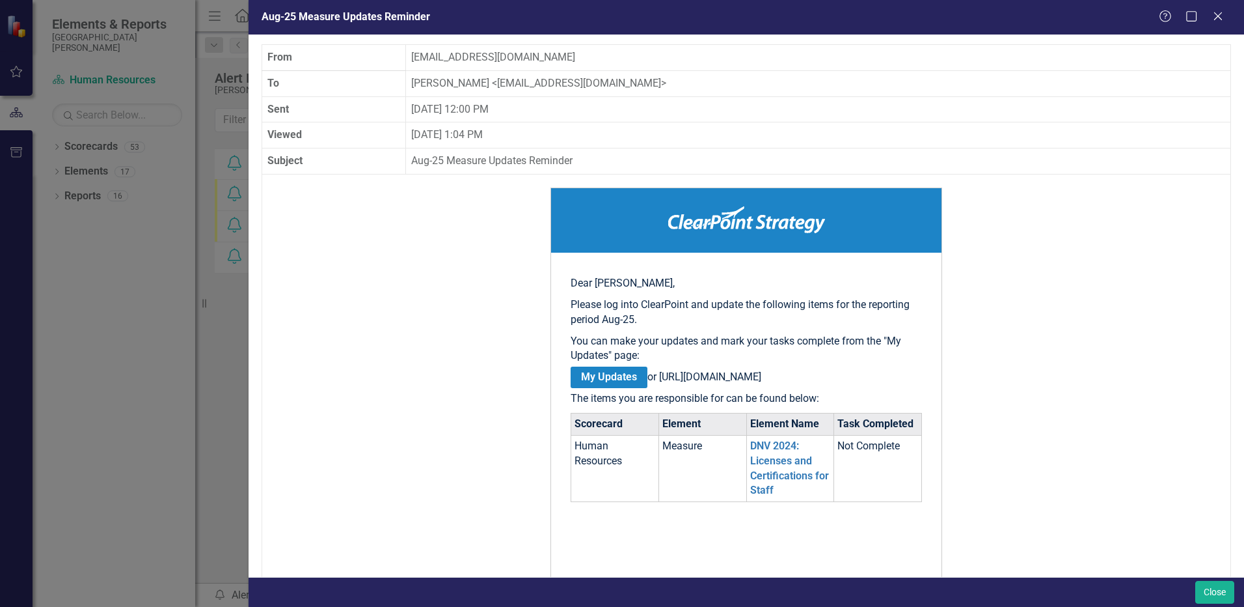 Image resolution: width=1244 pixels, height=607 pixels. Describe the element at coordinates (334, 57) in the screenshot. I see `th: From` at that location.